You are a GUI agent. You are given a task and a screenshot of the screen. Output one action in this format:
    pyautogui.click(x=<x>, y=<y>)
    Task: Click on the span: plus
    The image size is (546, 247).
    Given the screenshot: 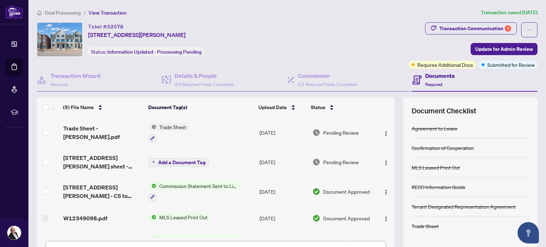 What is the action you would take?
    pyautogui.click(x=154, y=162)
    